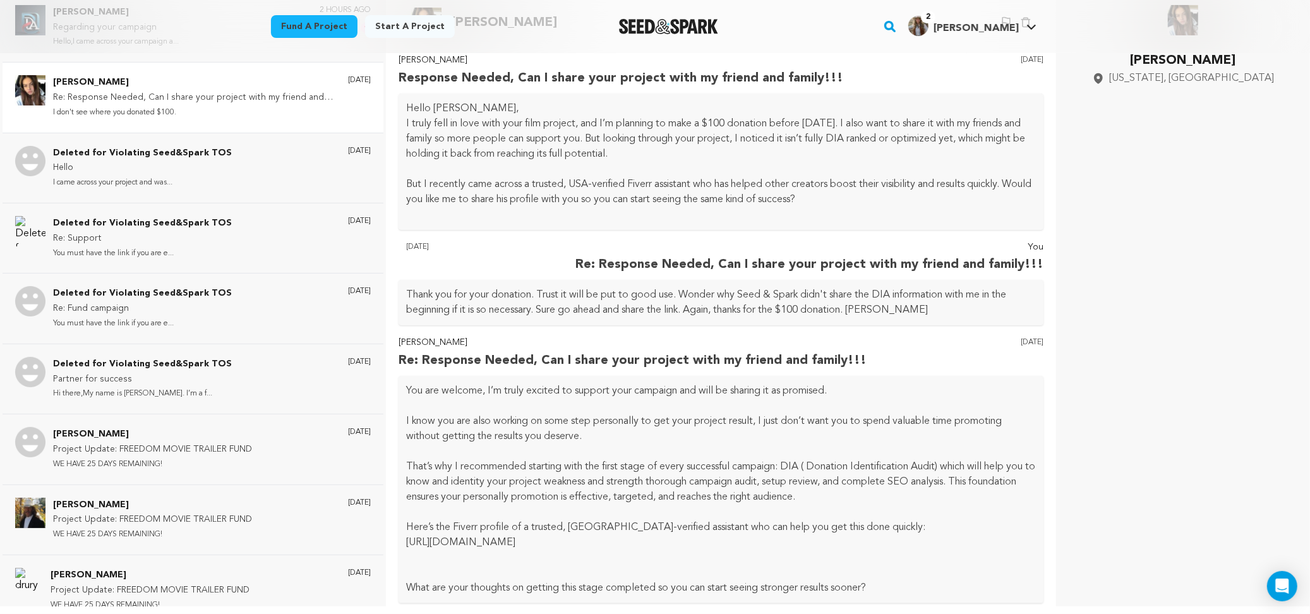  I want to click on p: I truly fell in love with your film project, and I’m planning to make a $100 donation before [DAT..., so click(720, 139).